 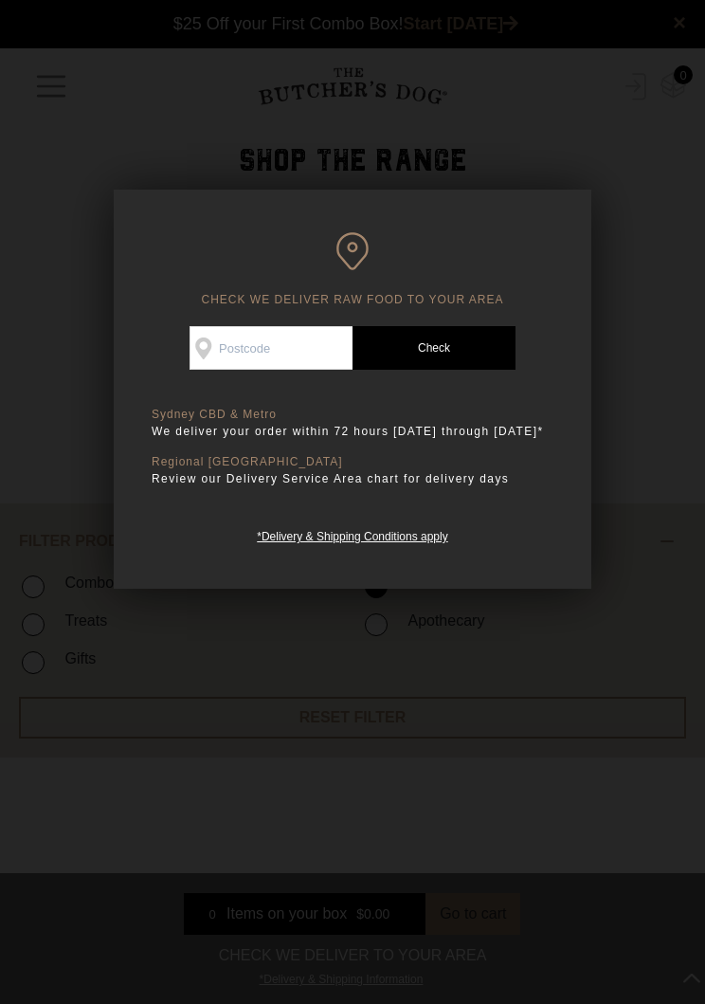 I want to click on a: *Delivery & Shipping Conditions apply, so click(x=352, y=534).